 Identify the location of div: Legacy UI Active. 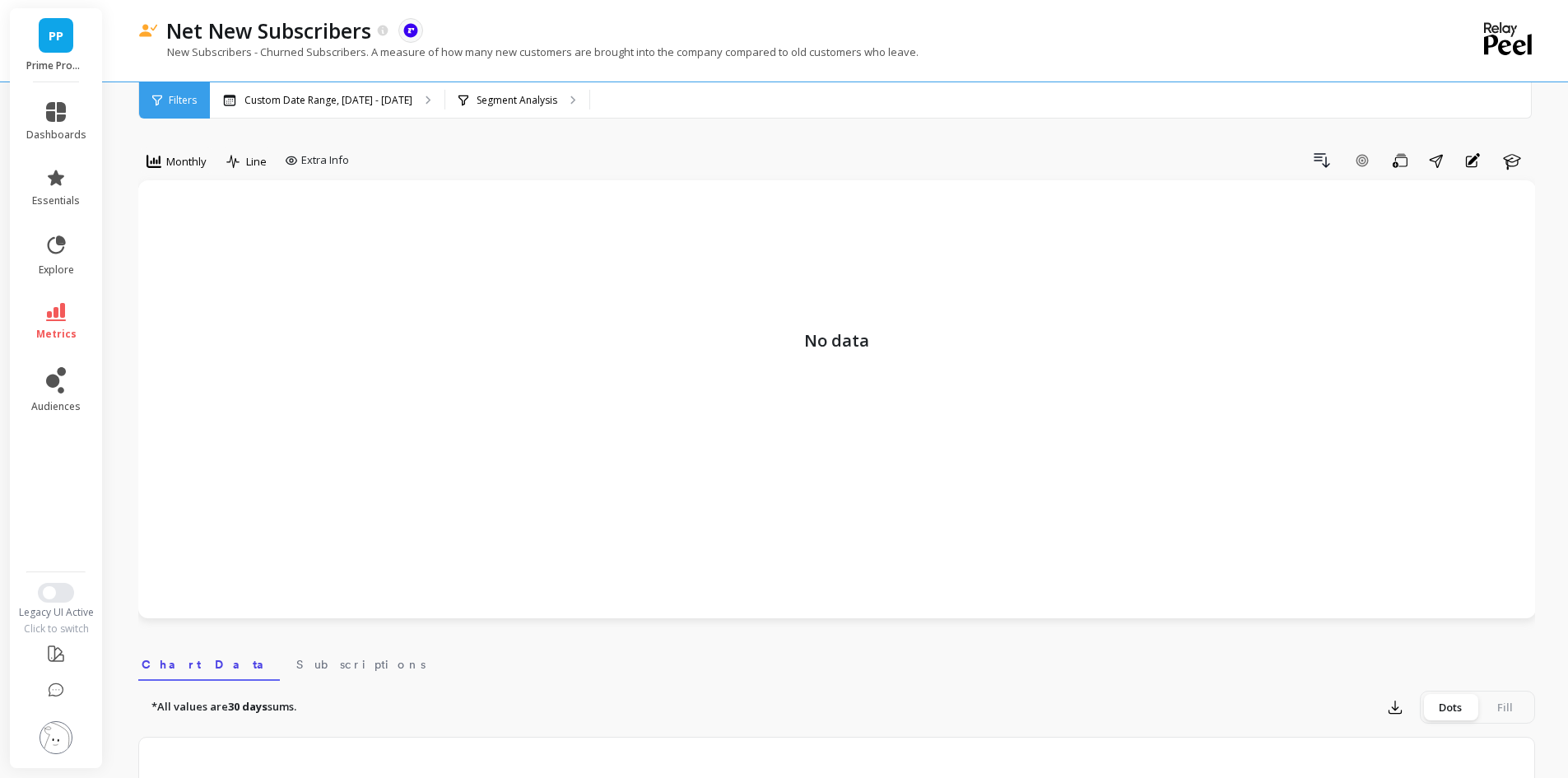
(56, 612).